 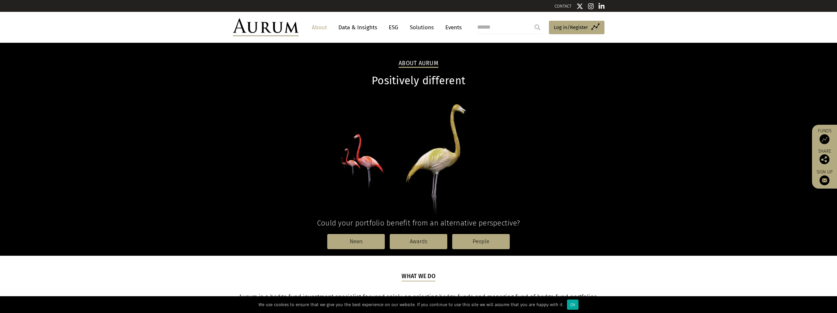 I want to click on h4: Could your portfolio benefit from an alternative perspective?, so click(x=419, y=223).